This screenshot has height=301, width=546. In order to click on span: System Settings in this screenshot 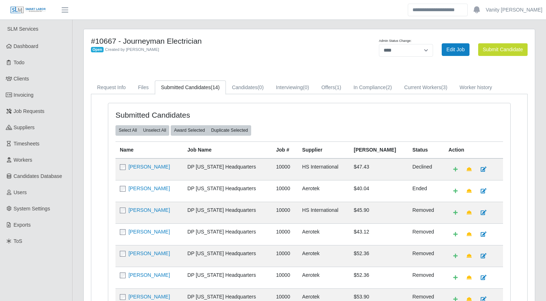, I will do `click(32, 208)`.